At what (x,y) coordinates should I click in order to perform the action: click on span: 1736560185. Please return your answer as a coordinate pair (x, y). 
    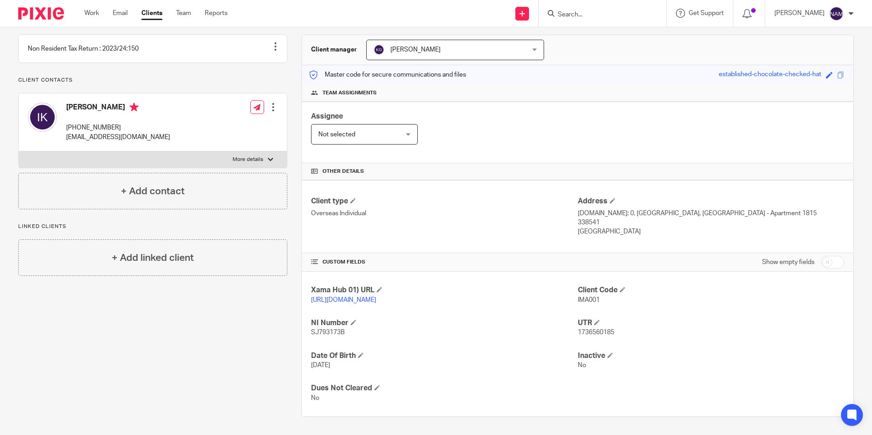
    Looking at the image, I should click on (596, 332).